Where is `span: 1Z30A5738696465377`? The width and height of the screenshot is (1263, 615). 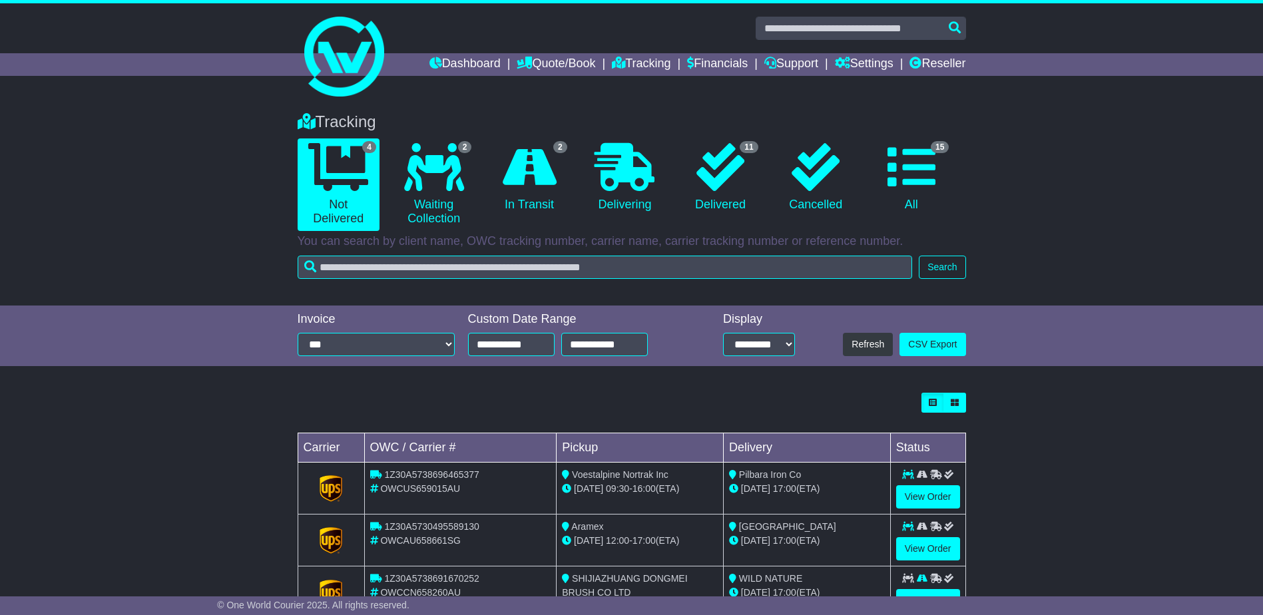
span: 1Z30A5738696465377 is located at coordinates (432, 475).